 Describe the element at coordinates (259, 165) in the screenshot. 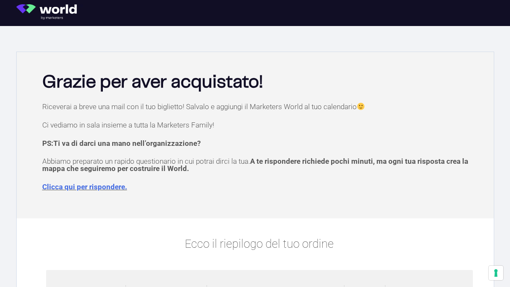

I see `p: Abbiamo preparato un rapido questionario in cui potrai dirci la tua.` at that location.